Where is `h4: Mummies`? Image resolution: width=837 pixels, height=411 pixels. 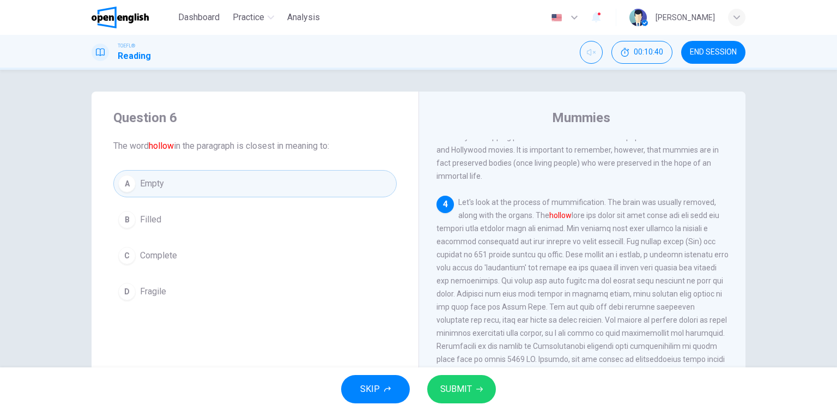 h4: Mummies is located at coordinates (581, 118).